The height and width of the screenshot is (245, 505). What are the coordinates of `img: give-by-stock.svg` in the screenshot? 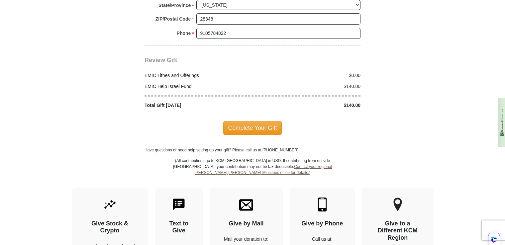 It's located at (110, 205).